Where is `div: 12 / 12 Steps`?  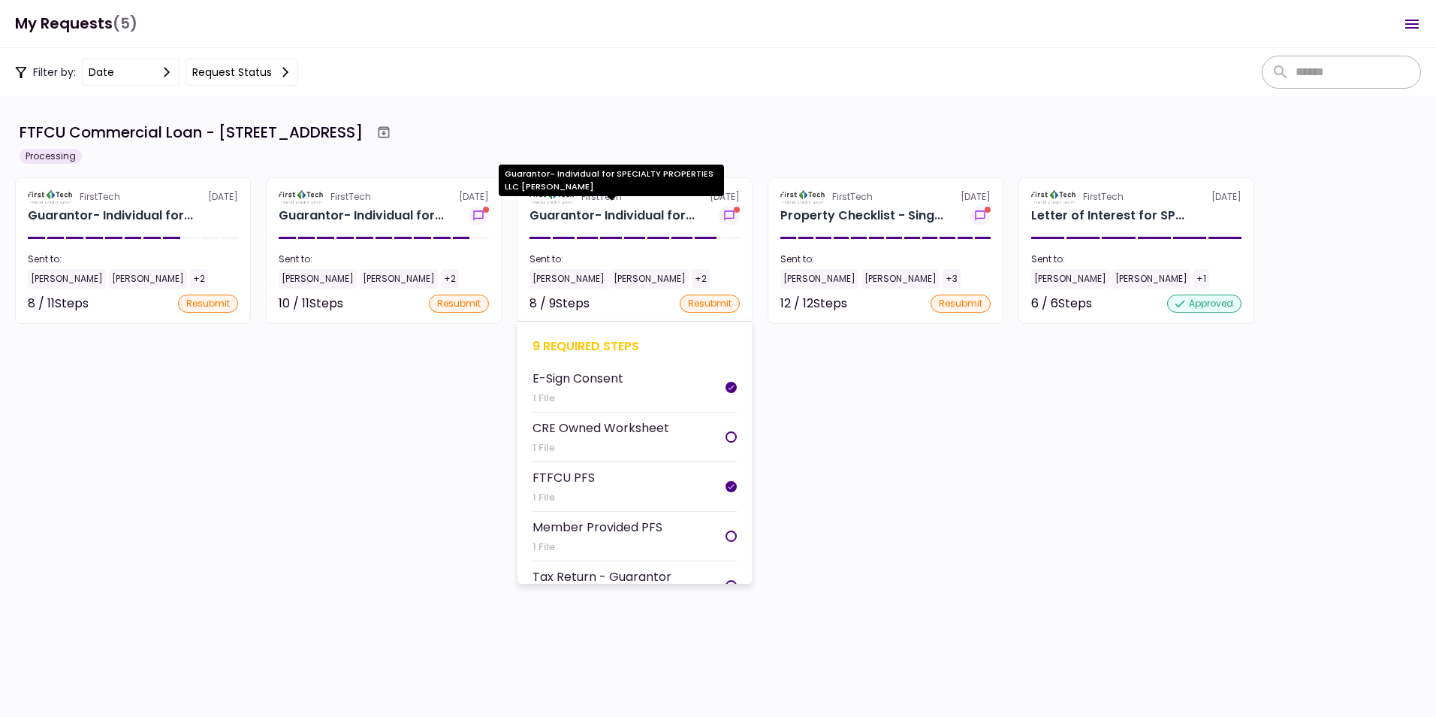
div: 12 / 12 Steps is located at coordinates (814, 304).